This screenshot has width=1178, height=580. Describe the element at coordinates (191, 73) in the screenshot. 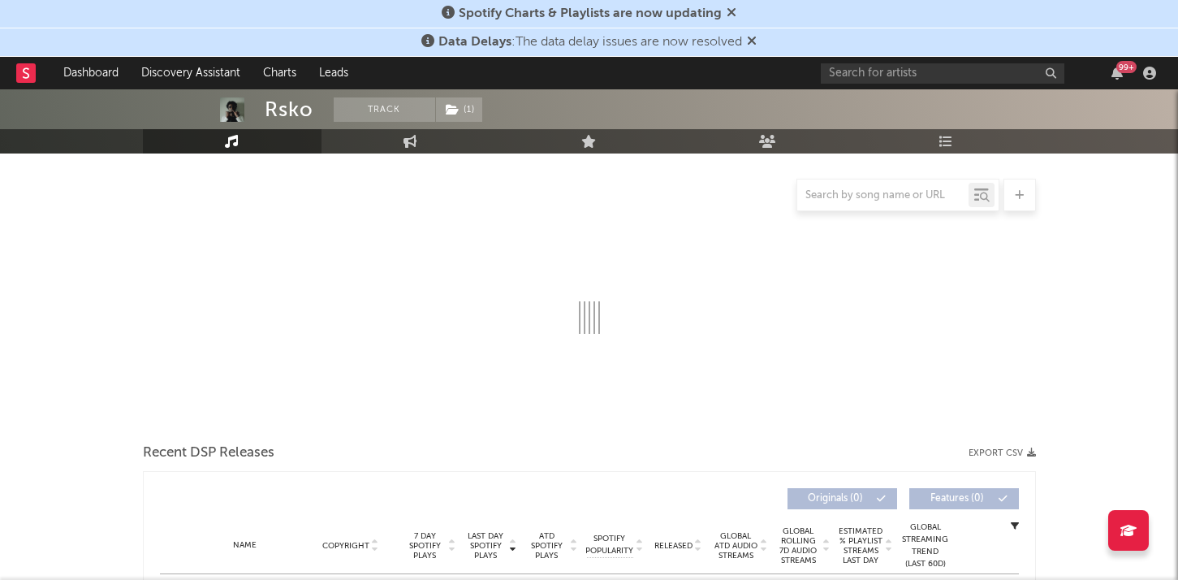

I see `a: Discovery Assistant` at that location.